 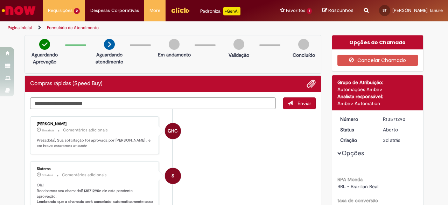 What do you see at coordinates (60, 11) in the screenshot?
I see `span: Requisições` at bounding box center [60, 11].